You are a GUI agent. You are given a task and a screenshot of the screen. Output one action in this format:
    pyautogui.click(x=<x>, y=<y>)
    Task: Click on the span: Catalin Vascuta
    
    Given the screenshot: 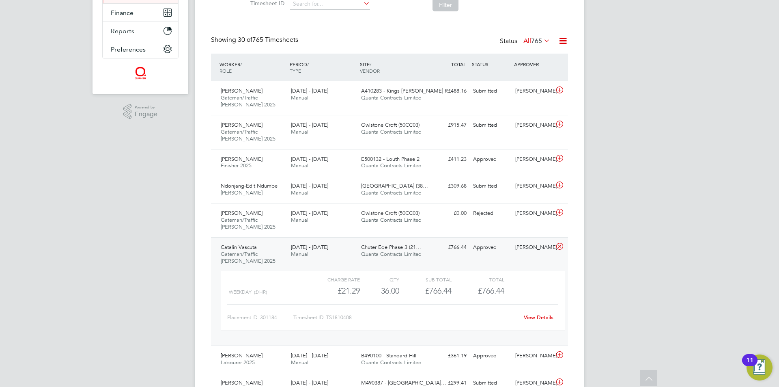 What is the action you would take?
    pyautogui.click(x=238, y=247)
    